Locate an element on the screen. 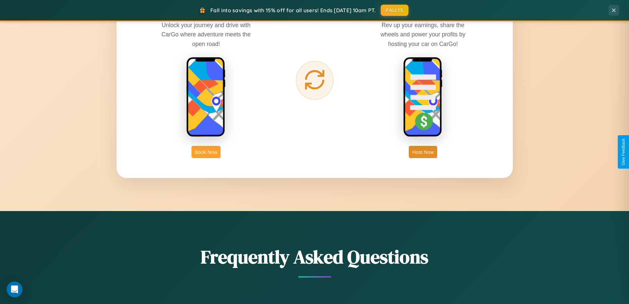  p: Unlock your journey and drive with CarGo where adventure meets the open road! is located at coordinates (206, 34).